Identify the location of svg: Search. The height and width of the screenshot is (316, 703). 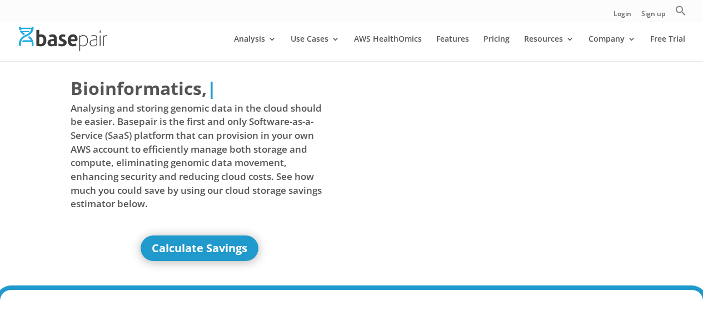
(680, 11).